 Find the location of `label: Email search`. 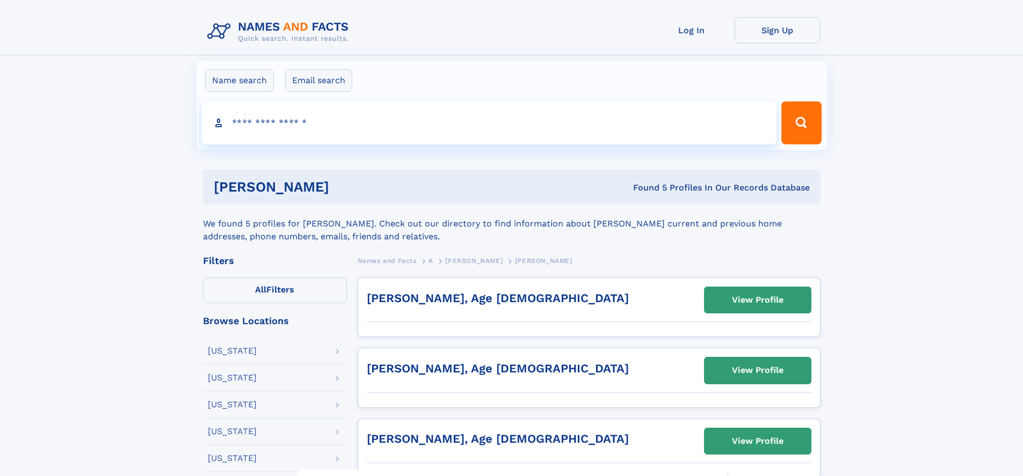

label: Email search is located at coordinates (318, 81).